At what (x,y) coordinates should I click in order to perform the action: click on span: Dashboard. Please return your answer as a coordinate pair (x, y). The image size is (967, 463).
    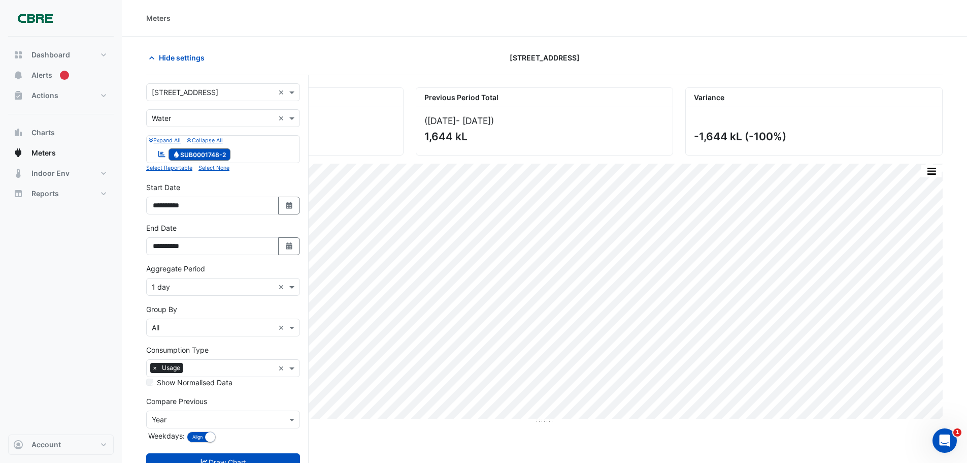
    Looking at the image, I should click on (51, 55).